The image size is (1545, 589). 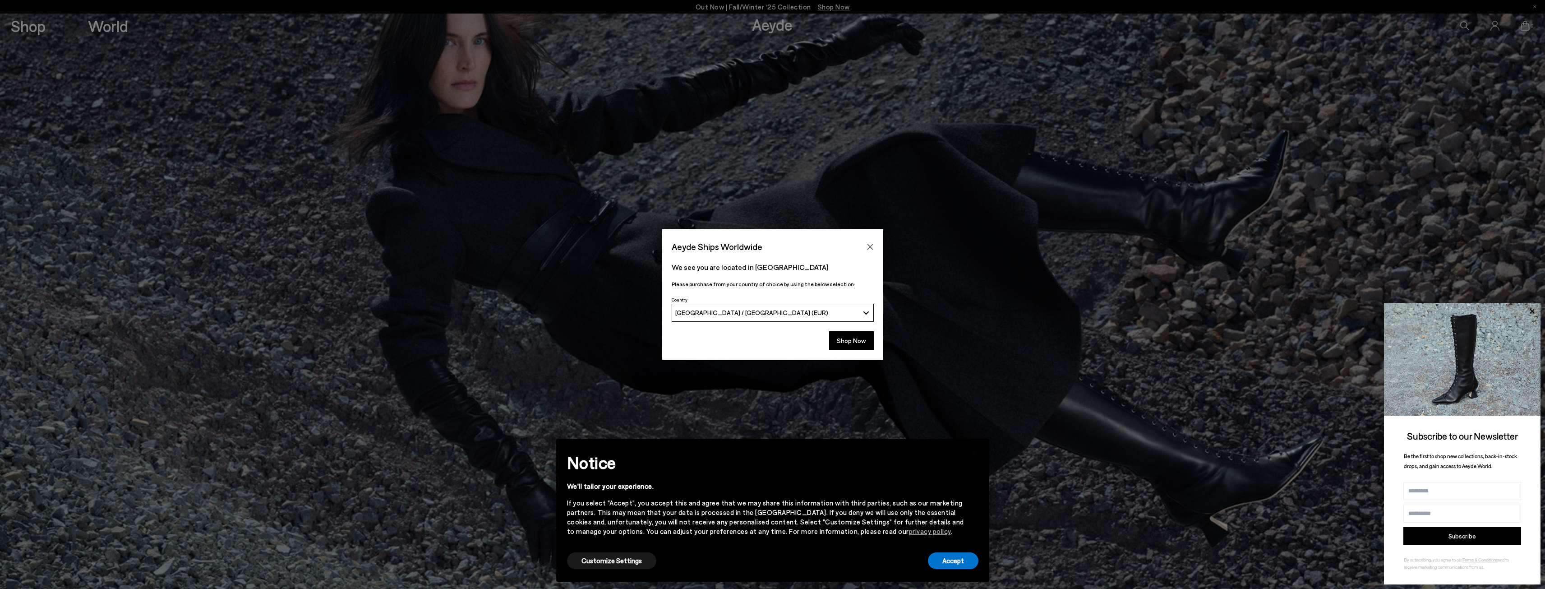 I want to click on span: By subscribing, you agree to our, so click(x=1433, y=559).